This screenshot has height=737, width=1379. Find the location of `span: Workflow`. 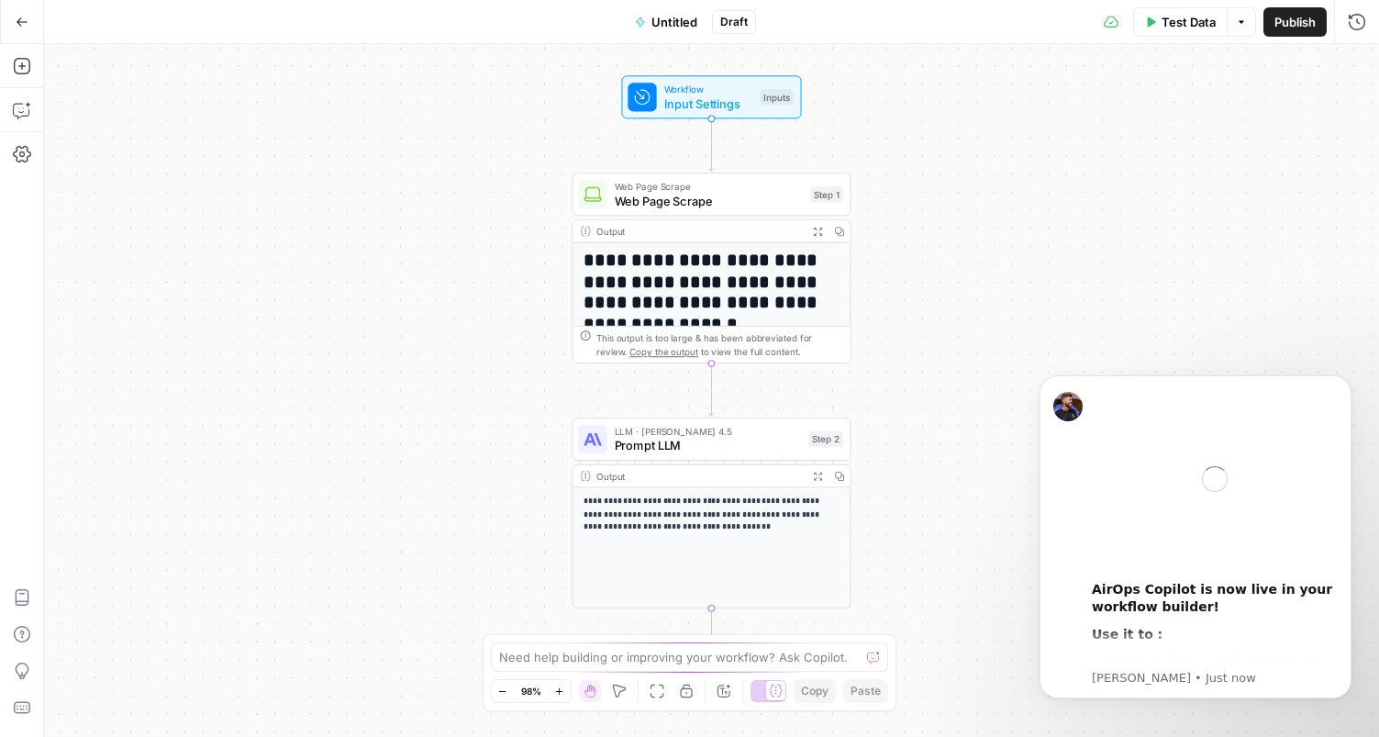

span: Workflow is located at coordinates (708, 89).